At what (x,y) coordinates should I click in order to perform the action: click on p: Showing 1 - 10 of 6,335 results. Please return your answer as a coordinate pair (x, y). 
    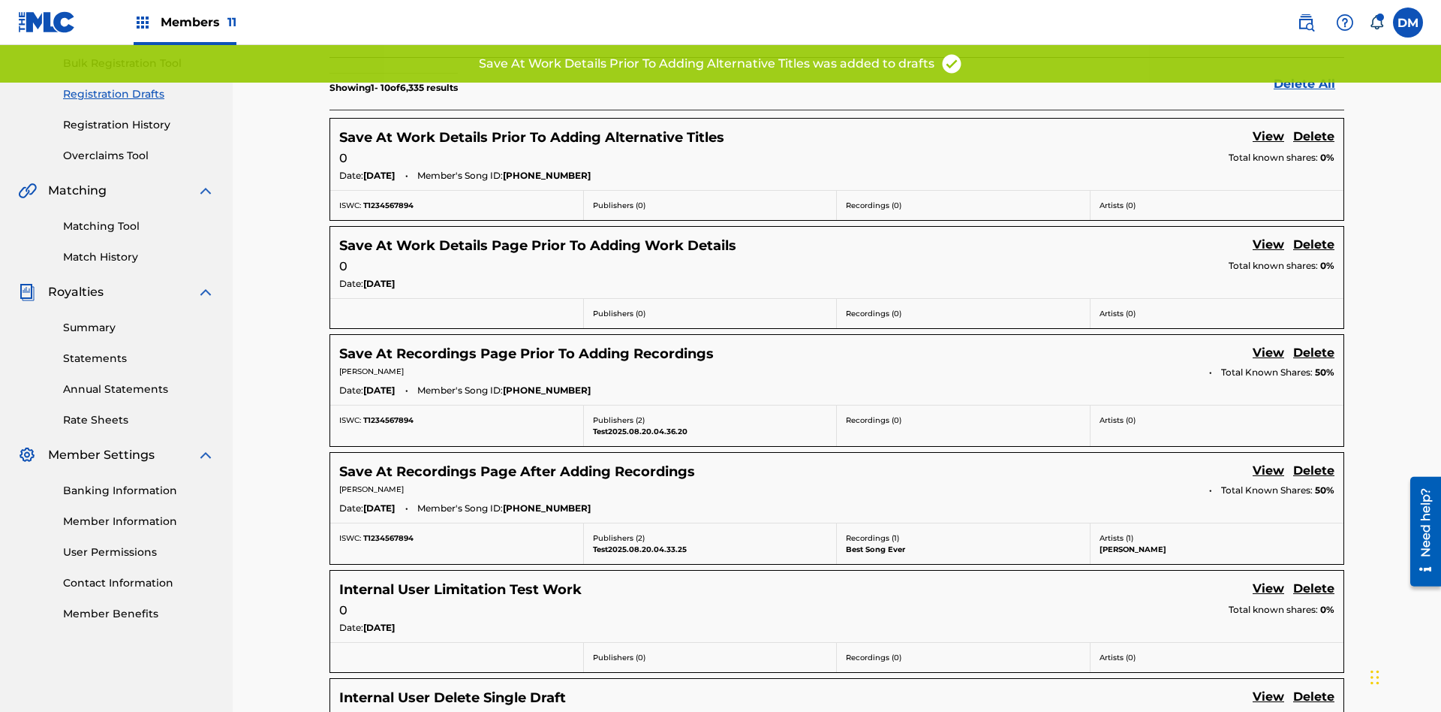
    Looking at the image, I should click on (393, 88).